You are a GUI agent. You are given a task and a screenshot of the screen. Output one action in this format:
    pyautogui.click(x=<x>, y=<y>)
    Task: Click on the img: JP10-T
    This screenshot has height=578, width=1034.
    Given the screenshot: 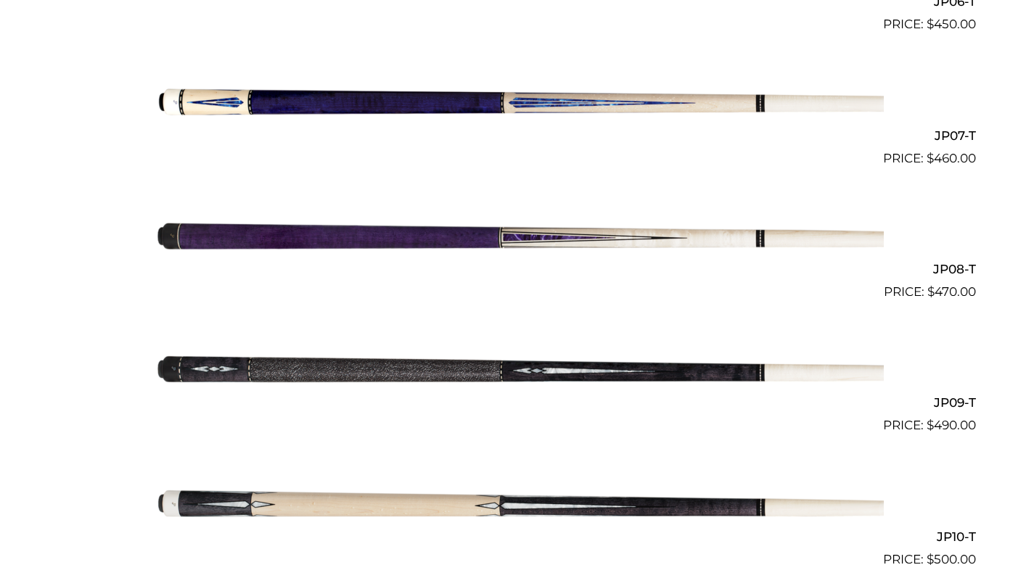 What is the action you would take?
    pyautogui.click(x=517, y=502)
    